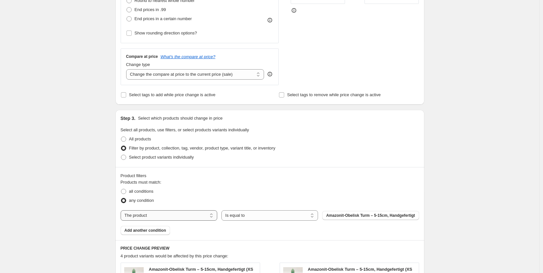 This screenshot has height=273, width=543. I want to click on span: 4 product variants would be affected by this price change:, so click(174, 256).